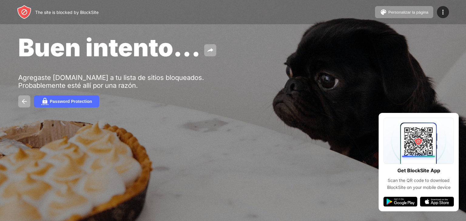 Image resolution: width=466 pixels, height=221 pixels. I want to click on img: back.svg, so click(24, 102).